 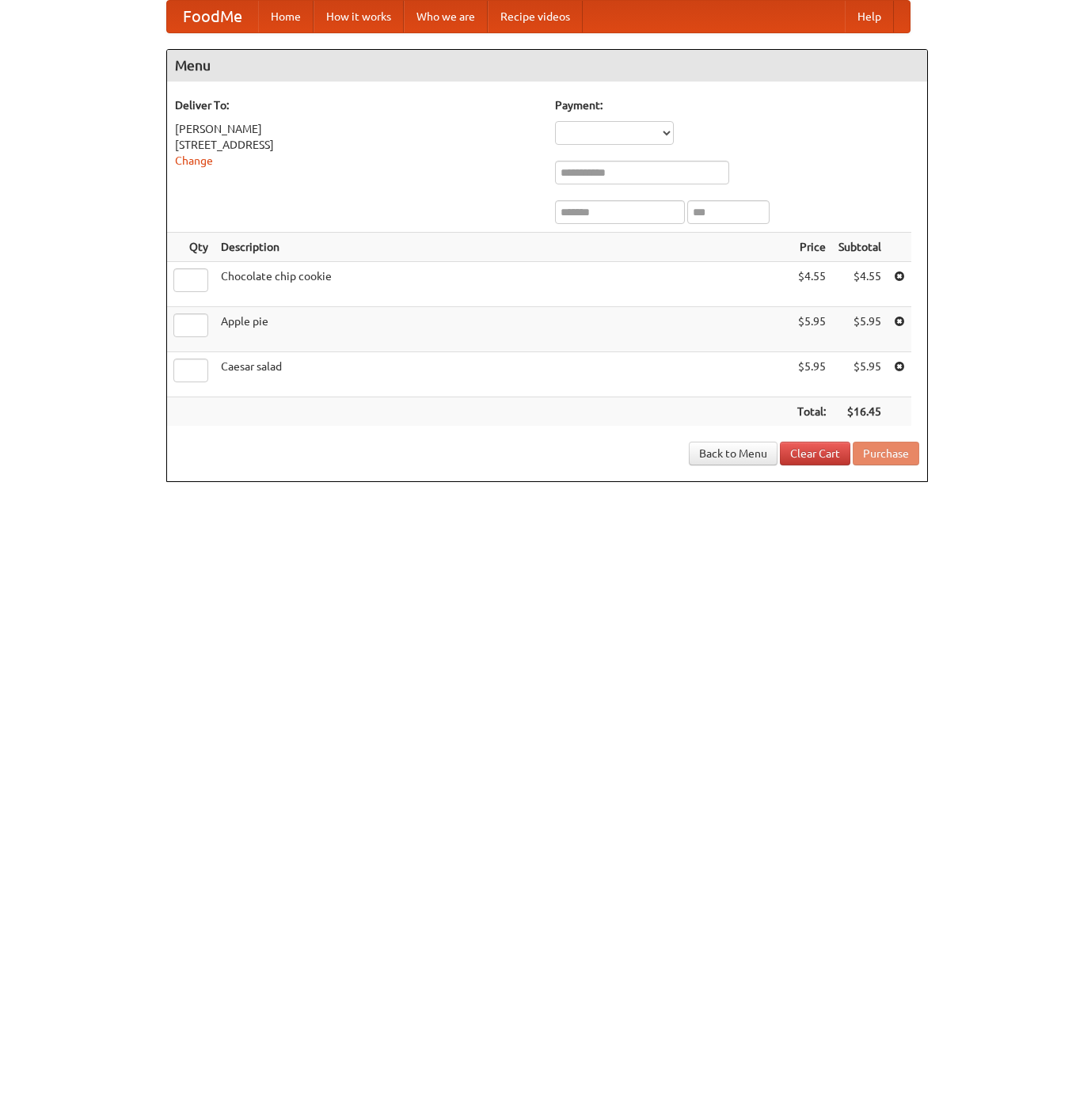 What do you see at coordinates (359, 17) in the screenshot?
I see `a: How it works` at bounding box center [359, 17].